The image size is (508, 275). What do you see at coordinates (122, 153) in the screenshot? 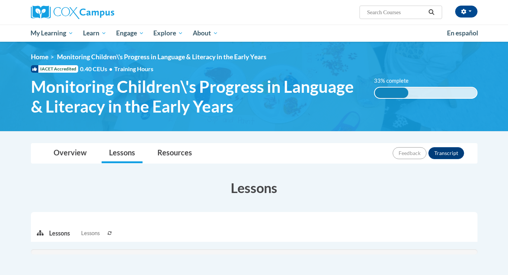
I see `a: Lessons` at bounding box center [122, 153].